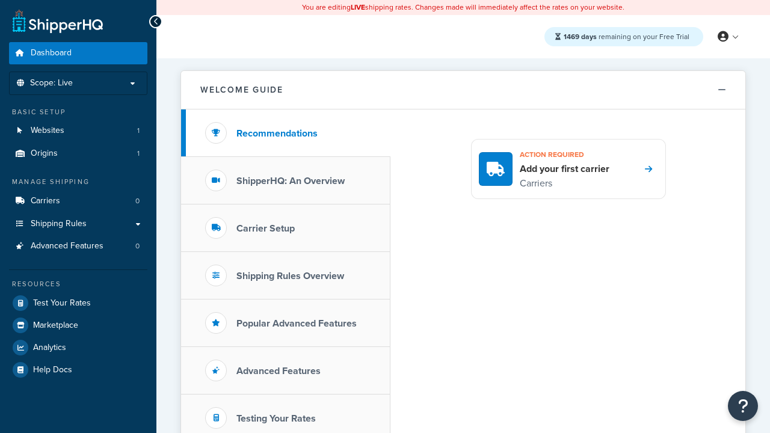  Describe the element at coordinates (78, 246) in the screenshot. I see `a: Advanced Features0` at that location.